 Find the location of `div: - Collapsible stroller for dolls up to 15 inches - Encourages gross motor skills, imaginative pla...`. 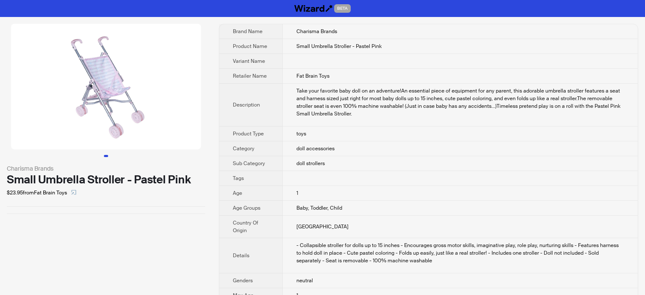

div: - Collapsible stroller for dolls up to 15 inches - Encourages gross motor skills, imaginative pla... is located at coordinates (460, 253).